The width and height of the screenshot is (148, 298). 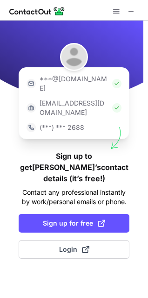 What do you see at coordinates (74, 57) in the screenshot?
I see `img: Amanda Yu` at bounding box center [74, 57].